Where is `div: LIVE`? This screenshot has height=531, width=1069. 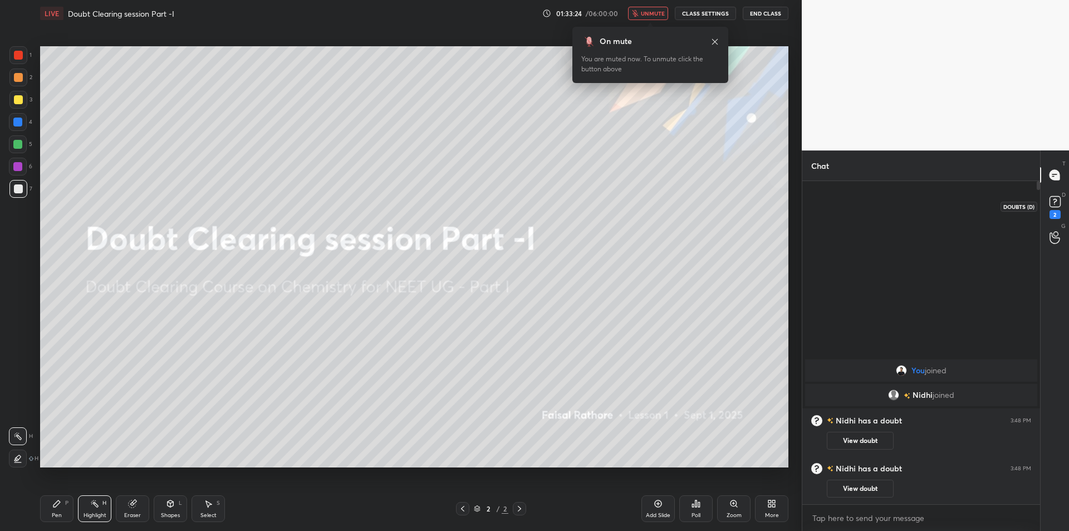
div: LIVE is located at coordinates (52, 13).